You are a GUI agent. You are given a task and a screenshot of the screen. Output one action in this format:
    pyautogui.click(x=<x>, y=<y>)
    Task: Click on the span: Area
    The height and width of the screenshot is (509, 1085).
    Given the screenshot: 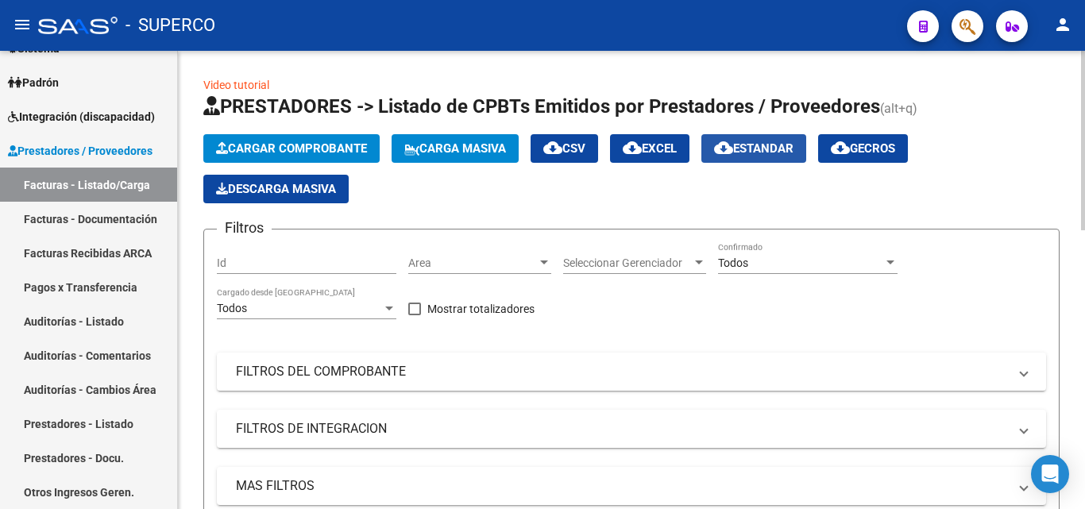 What is the action you would take?
    pyautogui.click(x=473, y=263)
    